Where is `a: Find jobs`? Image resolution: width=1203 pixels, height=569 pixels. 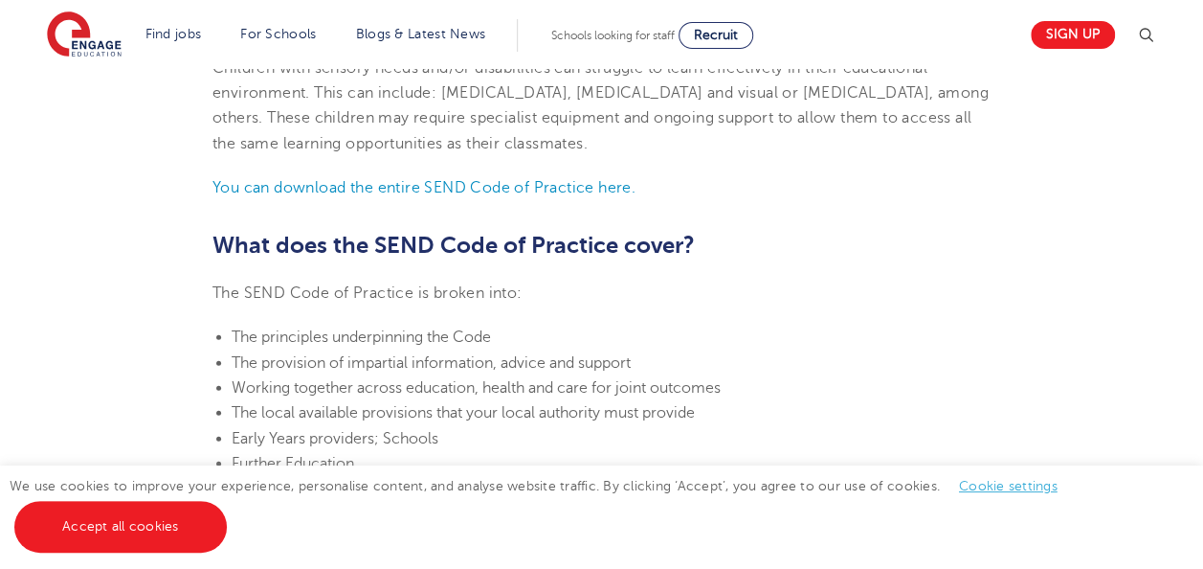
a: Find jobs is located at coordinates (173, 33).